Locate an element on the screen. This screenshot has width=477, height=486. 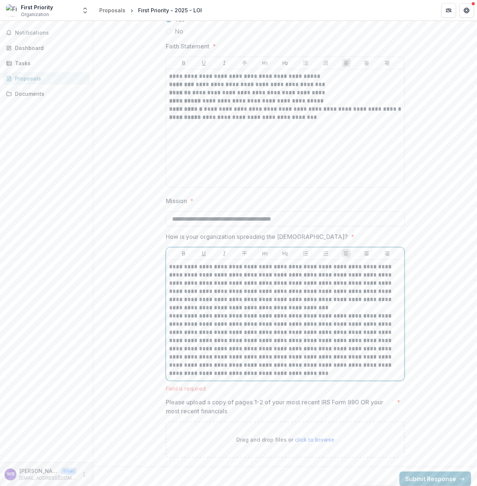
p: Drag and drop files or is located at coordinates (285, 440).